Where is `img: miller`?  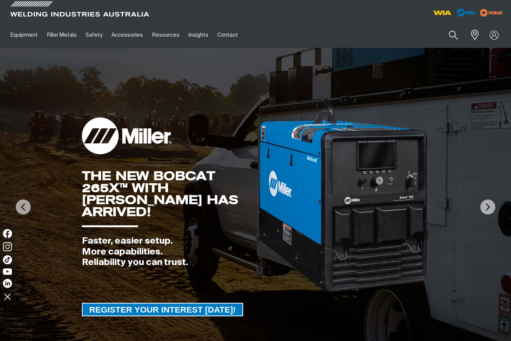 img: miller is located at coordinates (491, 13).